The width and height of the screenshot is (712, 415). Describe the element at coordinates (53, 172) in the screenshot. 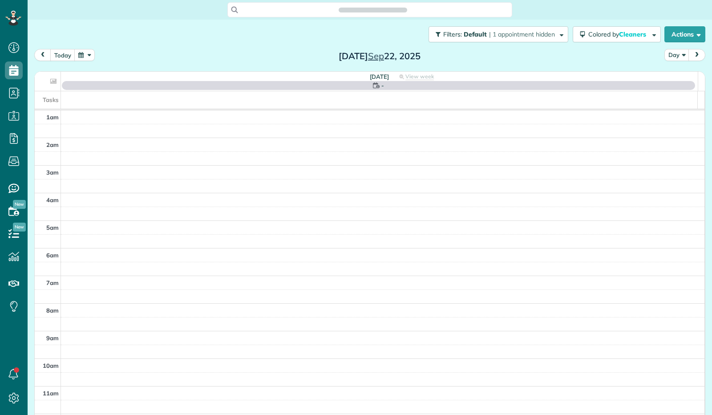

I see `span: 3am` at that location.